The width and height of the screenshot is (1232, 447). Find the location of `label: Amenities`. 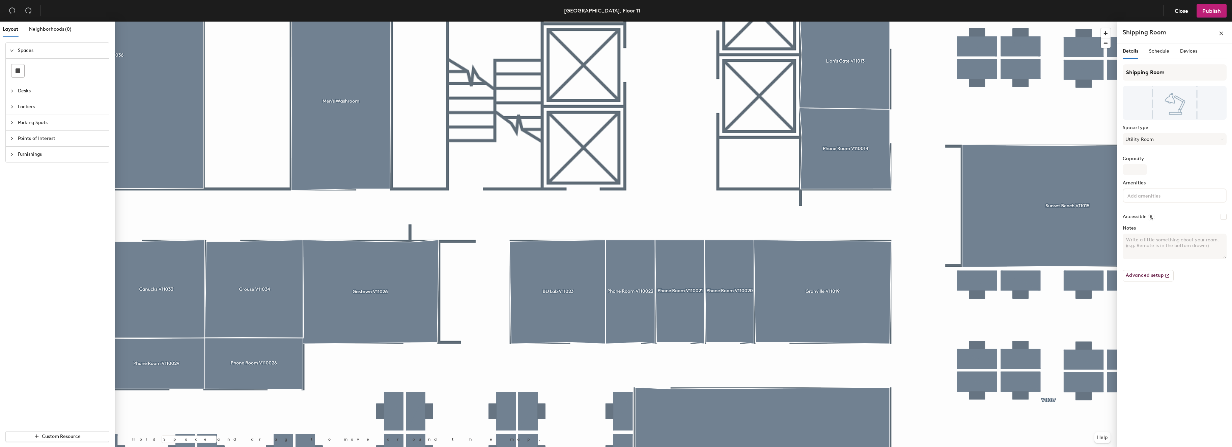

label: Amenities is located at coordinates (1174, 183).